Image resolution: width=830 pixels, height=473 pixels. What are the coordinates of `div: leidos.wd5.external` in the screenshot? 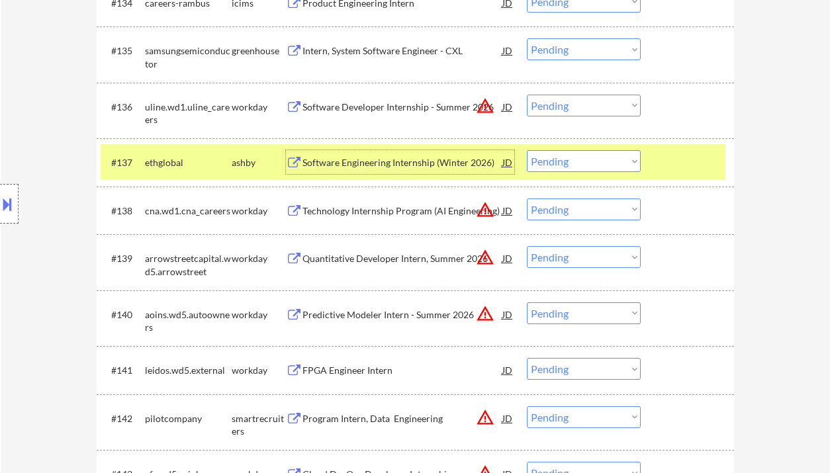 It's located at (188, 371).